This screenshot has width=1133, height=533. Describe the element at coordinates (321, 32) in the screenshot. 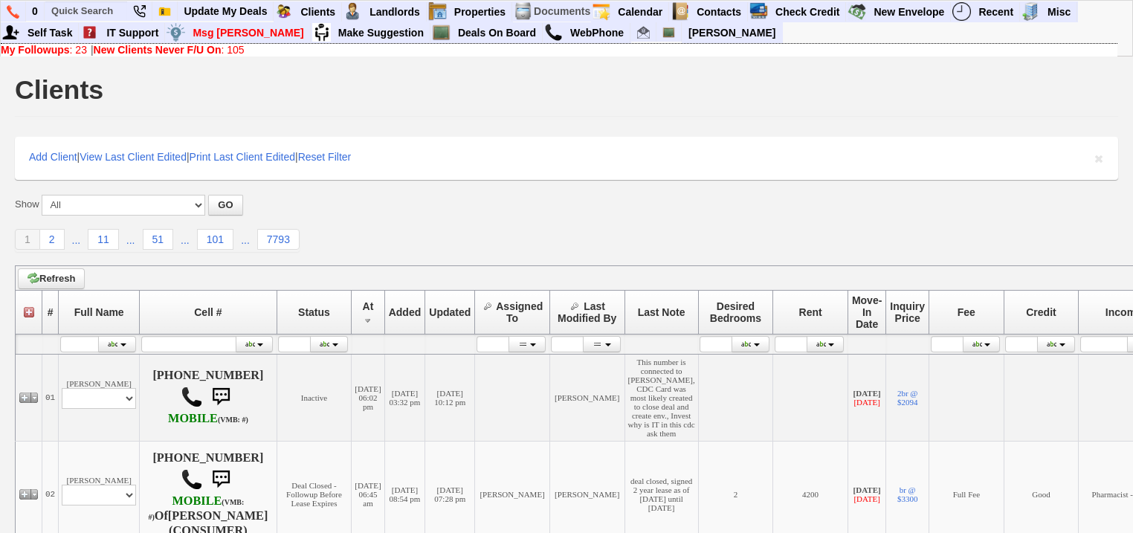

I see `img: su2.jpg` at that location.